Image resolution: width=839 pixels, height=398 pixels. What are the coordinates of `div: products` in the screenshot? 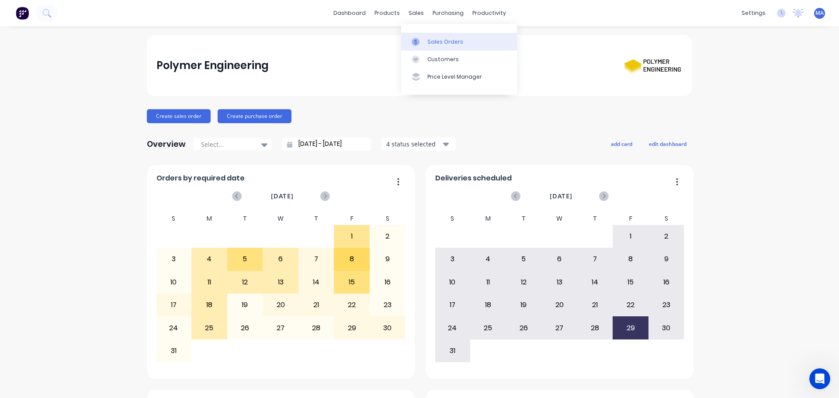 It's located at (387, 13).